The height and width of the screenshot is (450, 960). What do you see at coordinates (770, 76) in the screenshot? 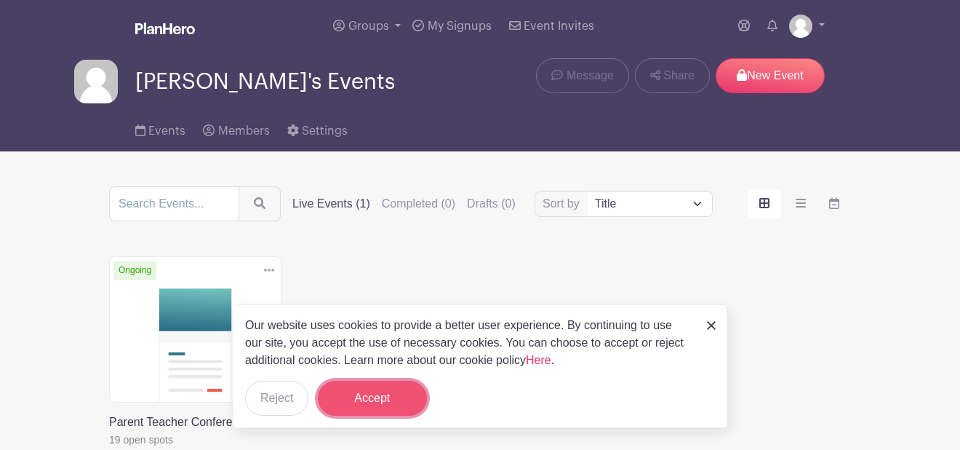
I see `p: New Event` at bounding box center [770, 76].